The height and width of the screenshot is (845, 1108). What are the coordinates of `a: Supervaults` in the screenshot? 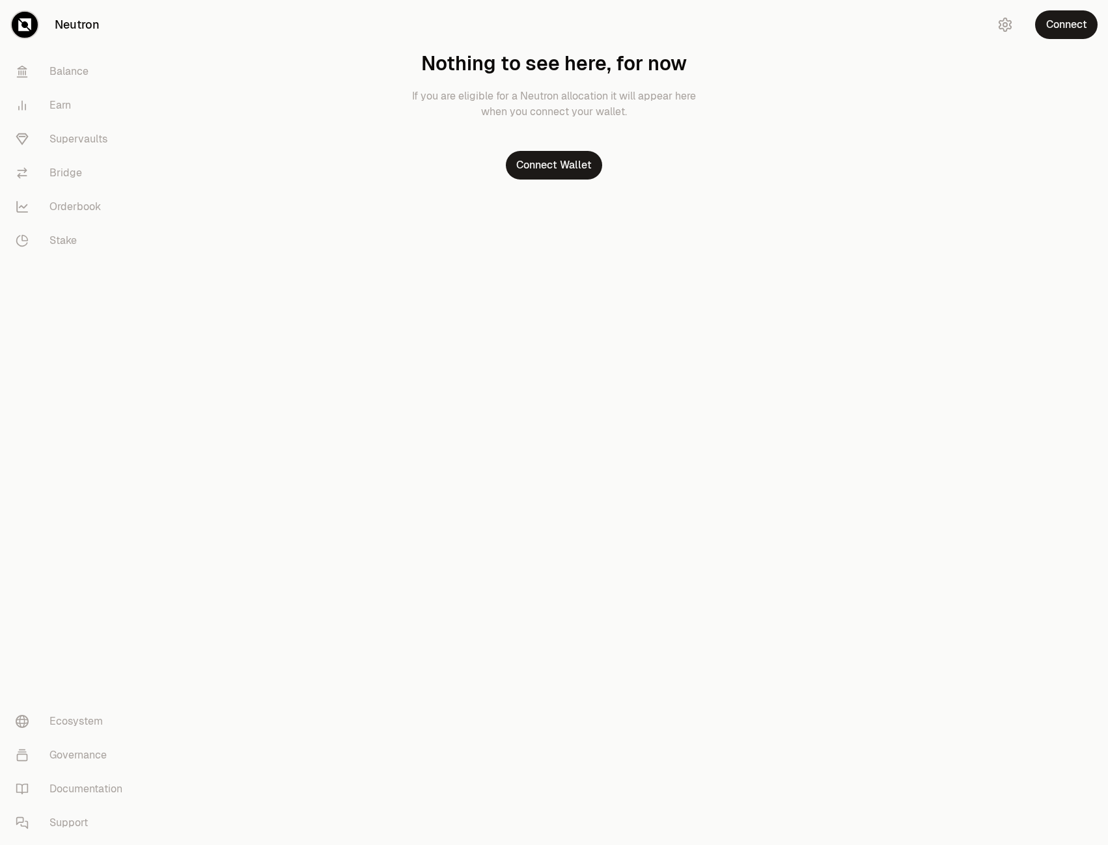 It's located at (73, 139).